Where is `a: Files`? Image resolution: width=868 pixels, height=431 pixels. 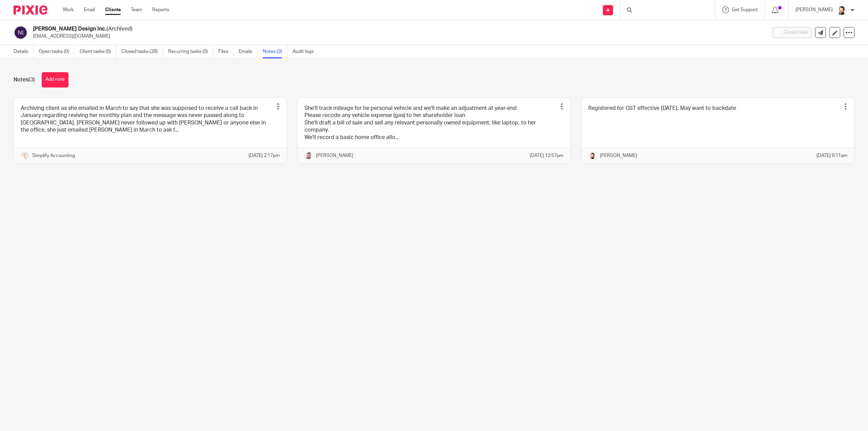
a: Files is located at coordinates (226, 52).